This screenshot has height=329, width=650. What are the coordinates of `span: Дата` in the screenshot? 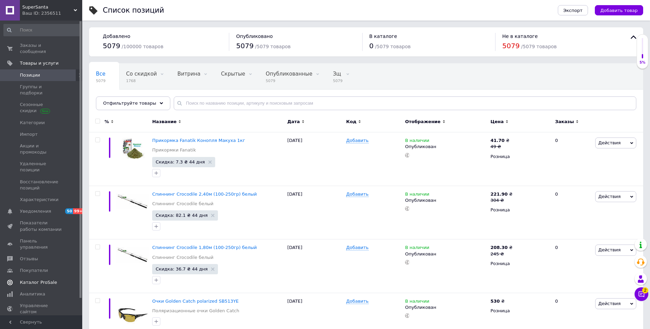 It's located at (293, 122).